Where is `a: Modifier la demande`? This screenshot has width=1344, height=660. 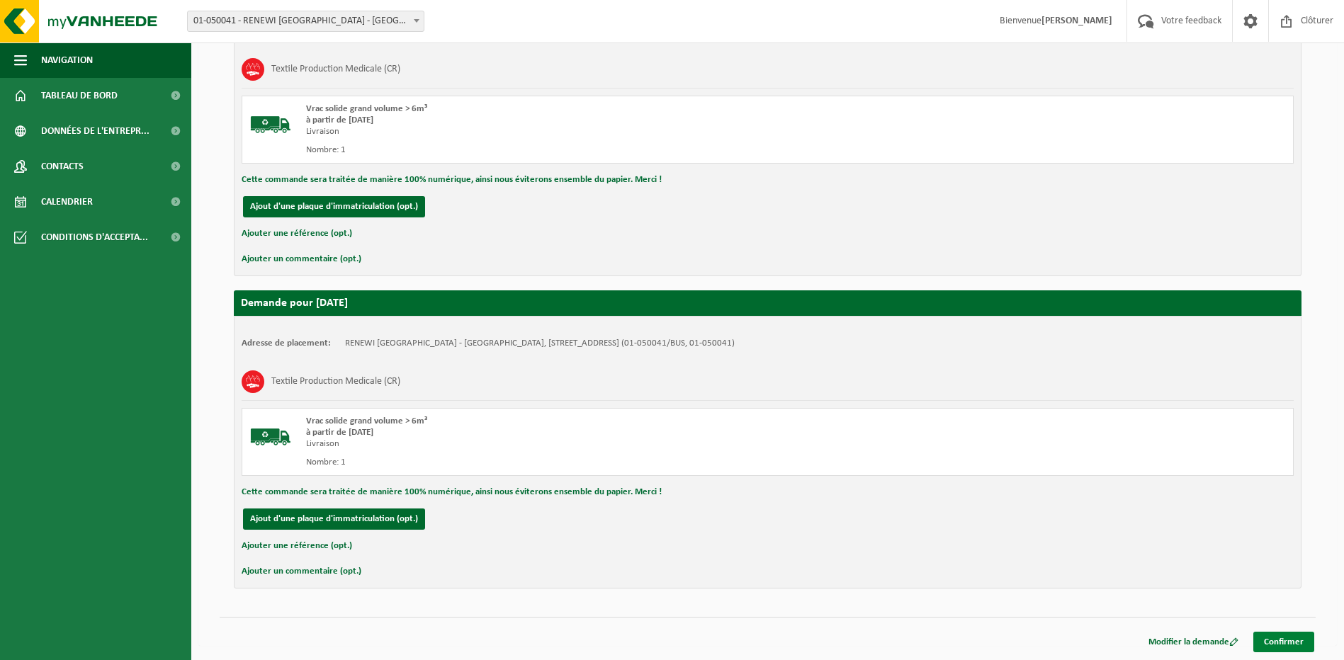 a: Modifier la demande is located at coordinates (1193, 642).